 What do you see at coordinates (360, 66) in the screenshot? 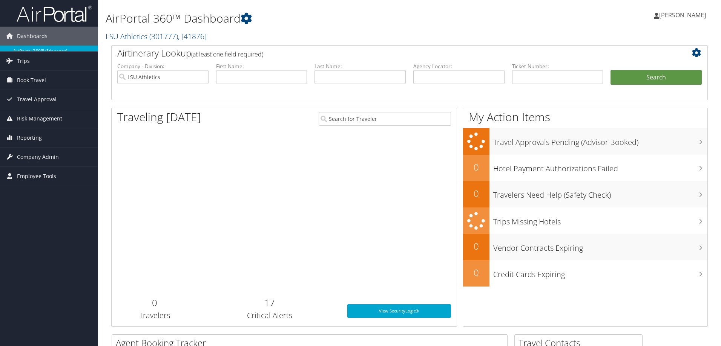
I see `label: Last Name:` at bounding box center [360, 66].